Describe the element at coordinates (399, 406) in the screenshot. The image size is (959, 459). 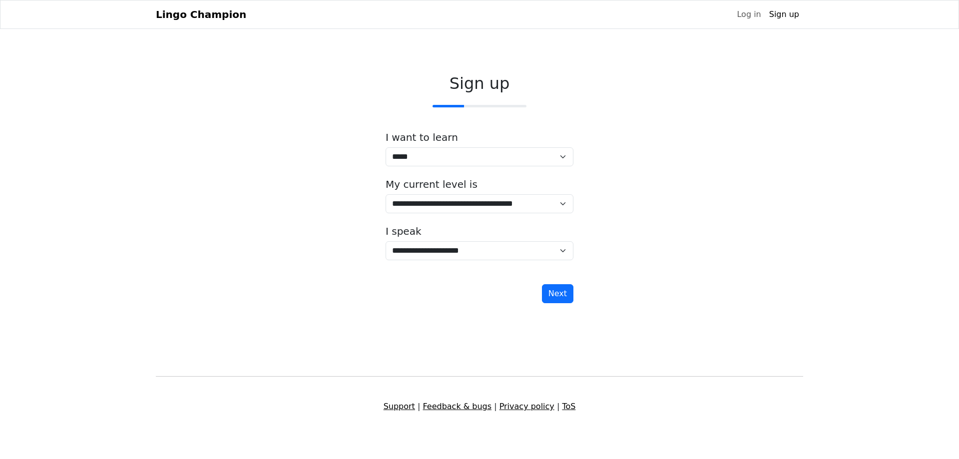
I see `a: Support` at that location.